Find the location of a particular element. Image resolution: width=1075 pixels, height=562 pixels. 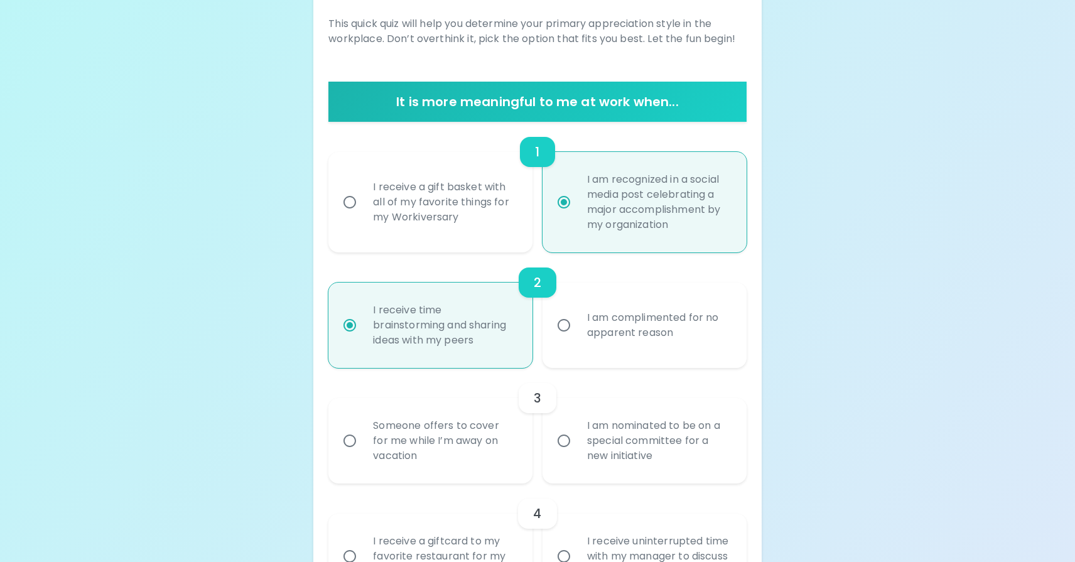

h6: 1 is located at coordinates (537, 152).